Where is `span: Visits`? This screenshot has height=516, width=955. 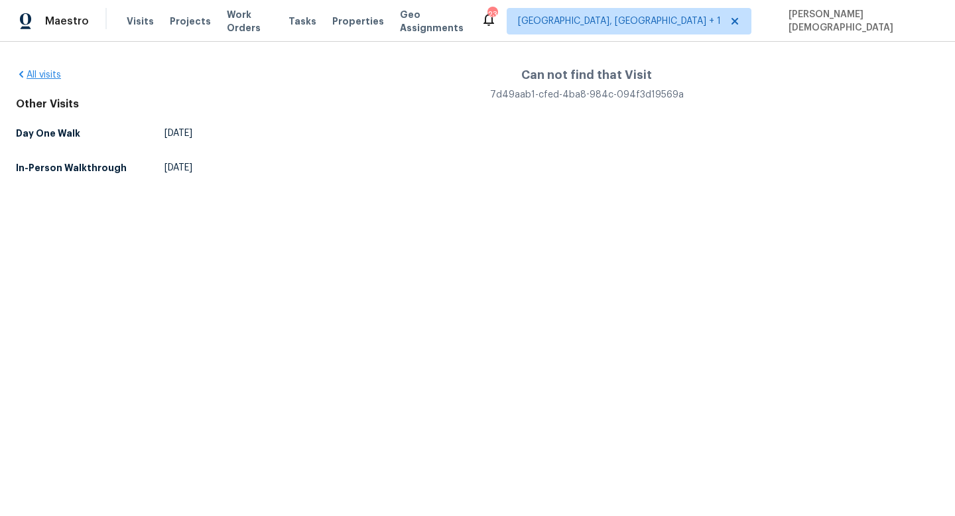
span: Visits is located at coordinates (140, 21).